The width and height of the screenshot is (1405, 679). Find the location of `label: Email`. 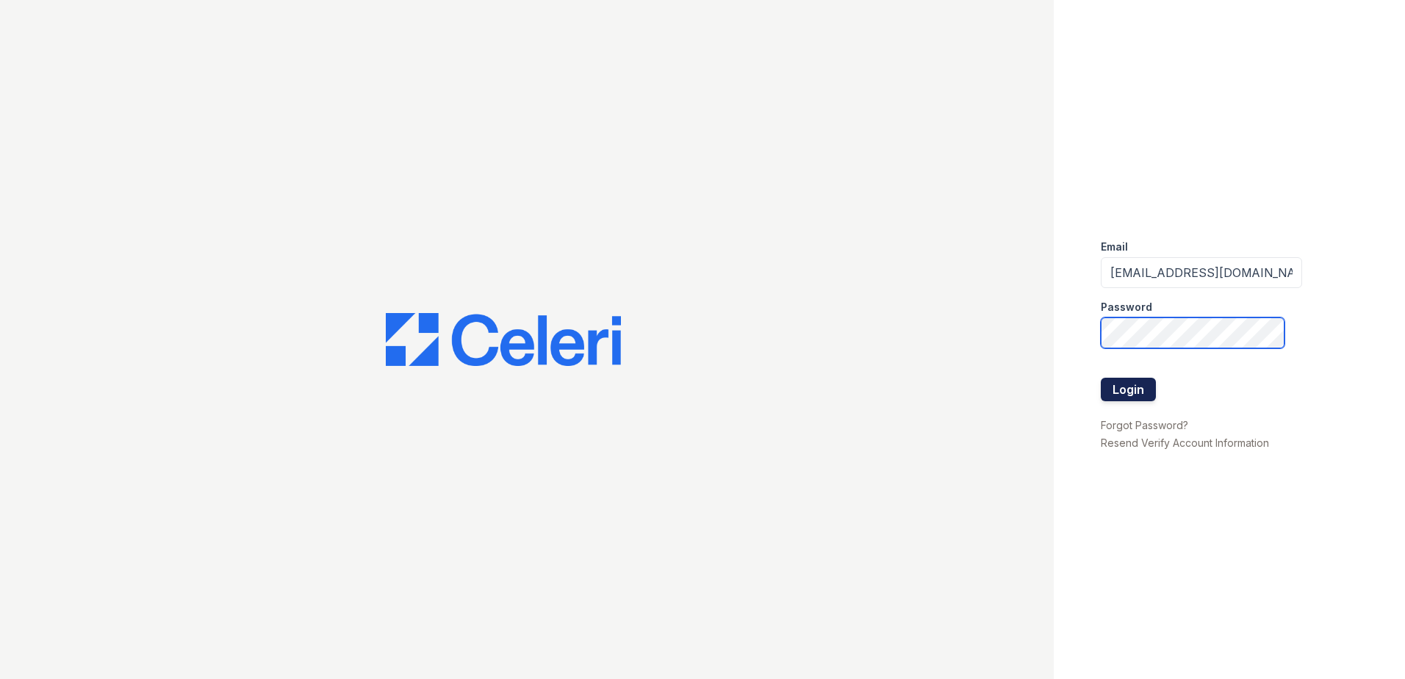

label: Email is located at coordinates (1114, 247).